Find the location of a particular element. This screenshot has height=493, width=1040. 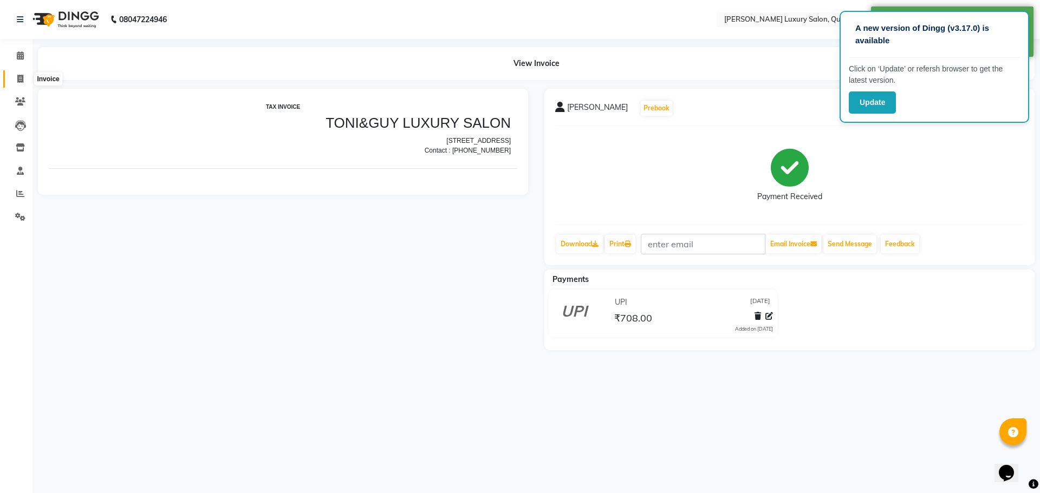

button: Send Message is located at coordinates (850, 244).